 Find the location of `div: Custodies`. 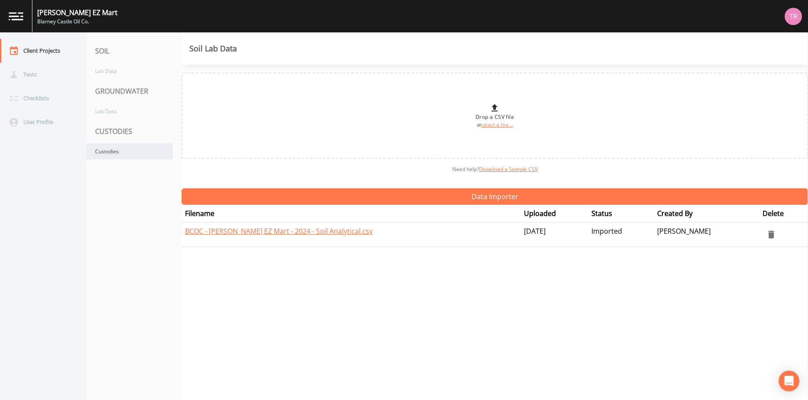

div: Custodies is located at coordinates (130, 151).